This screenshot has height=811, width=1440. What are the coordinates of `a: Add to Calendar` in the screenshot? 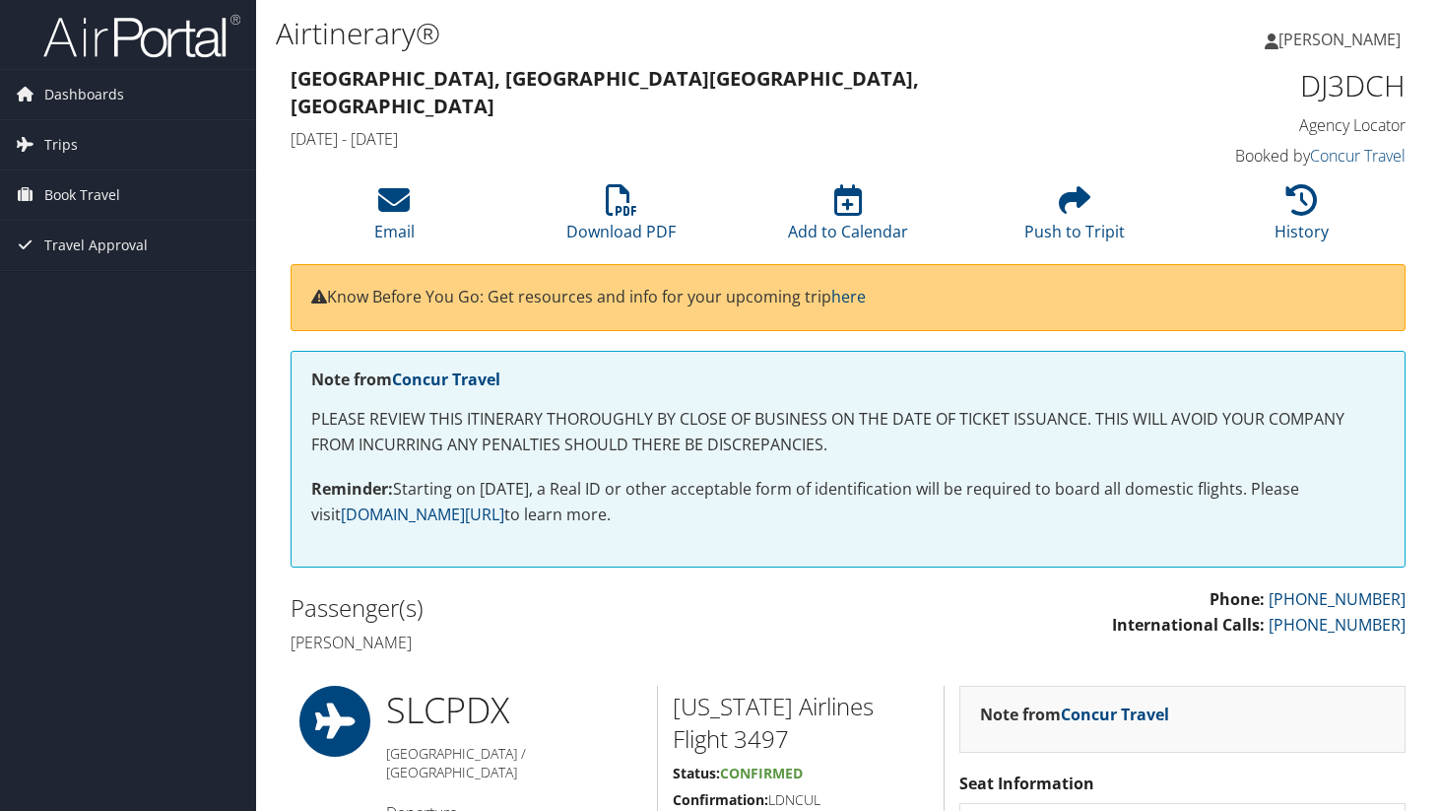 It's located at (848, 219).